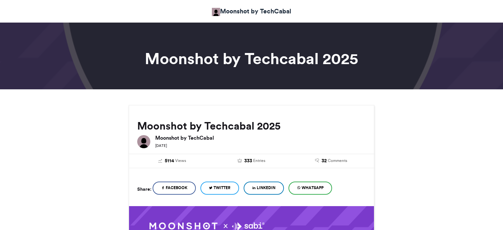 This screenshot has width=503, height=230. I want to click on h2: Moonshot by Techcabal 2025, so click(251, 126).